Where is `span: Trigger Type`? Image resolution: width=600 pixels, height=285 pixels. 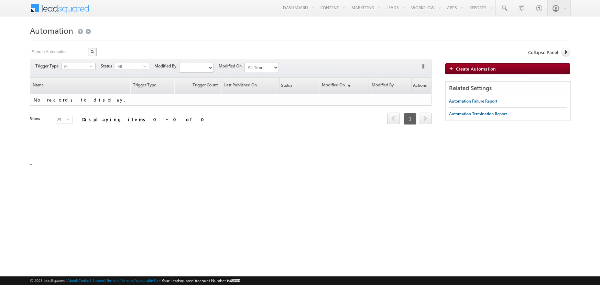 span: Trigger Type is located at coordinates (48, 66).